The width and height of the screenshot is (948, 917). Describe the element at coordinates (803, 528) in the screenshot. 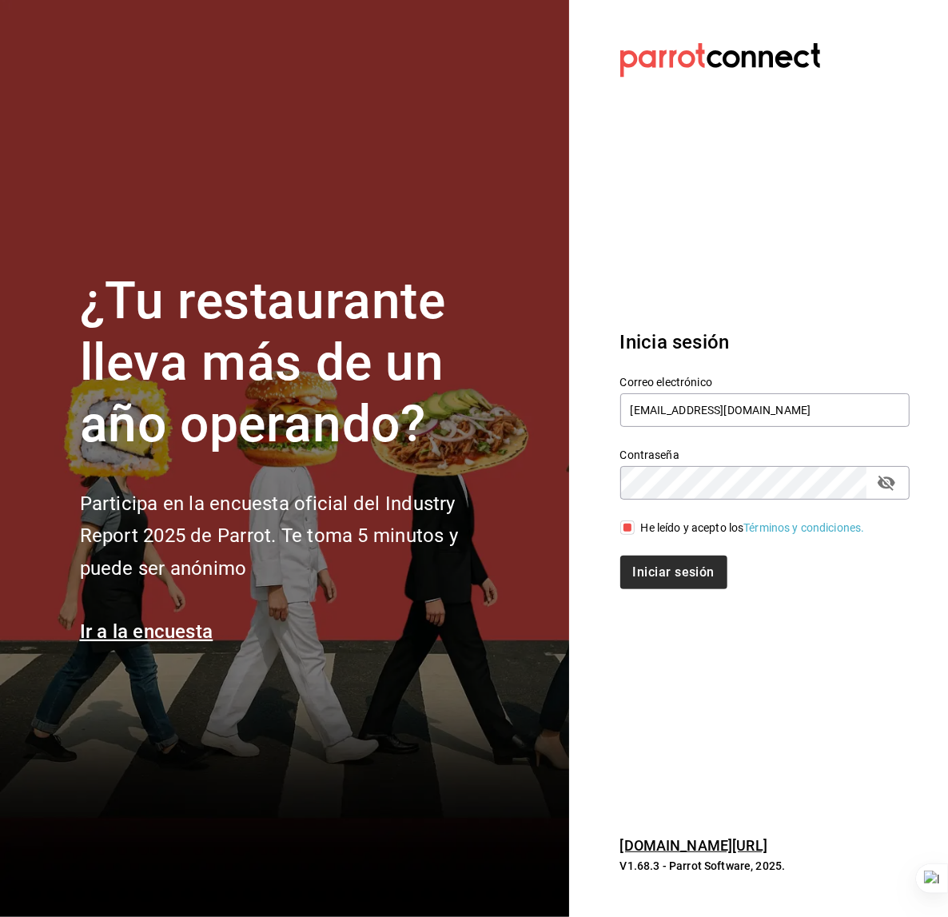

I see `a: Términos y condiciones.` at that location.